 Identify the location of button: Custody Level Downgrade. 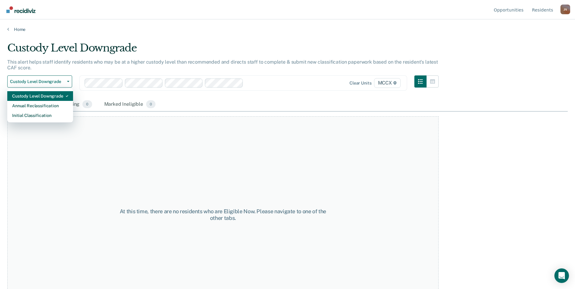
(40, 82).